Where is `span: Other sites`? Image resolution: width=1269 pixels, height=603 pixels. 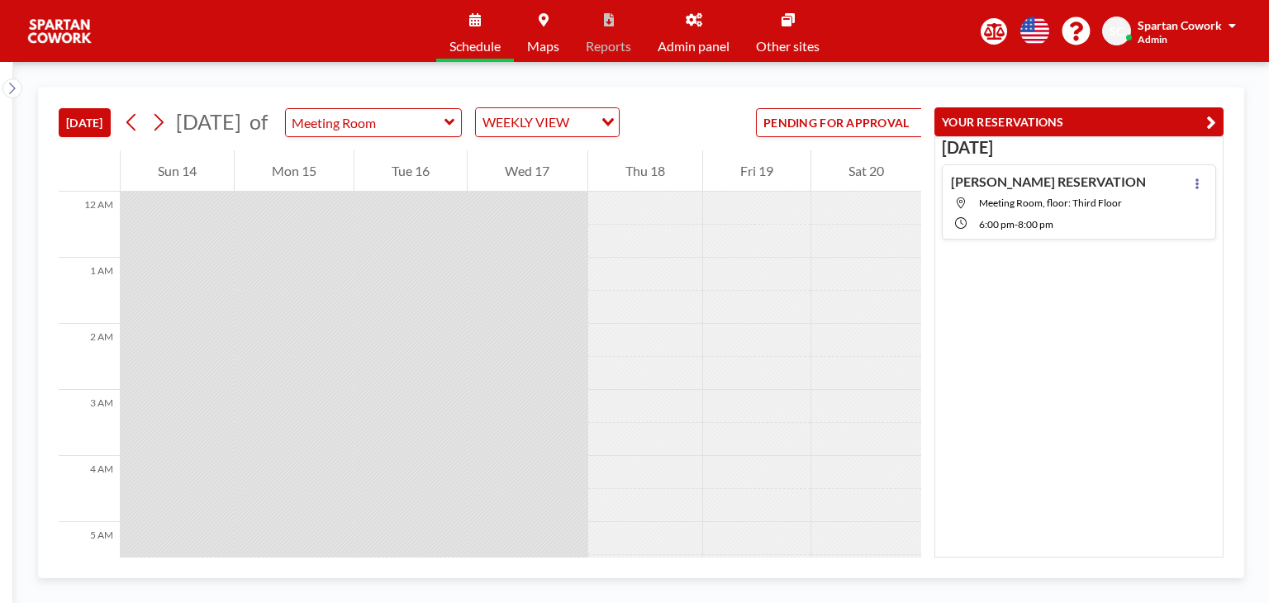
span: Other sites is located at coordinates (787, 46).